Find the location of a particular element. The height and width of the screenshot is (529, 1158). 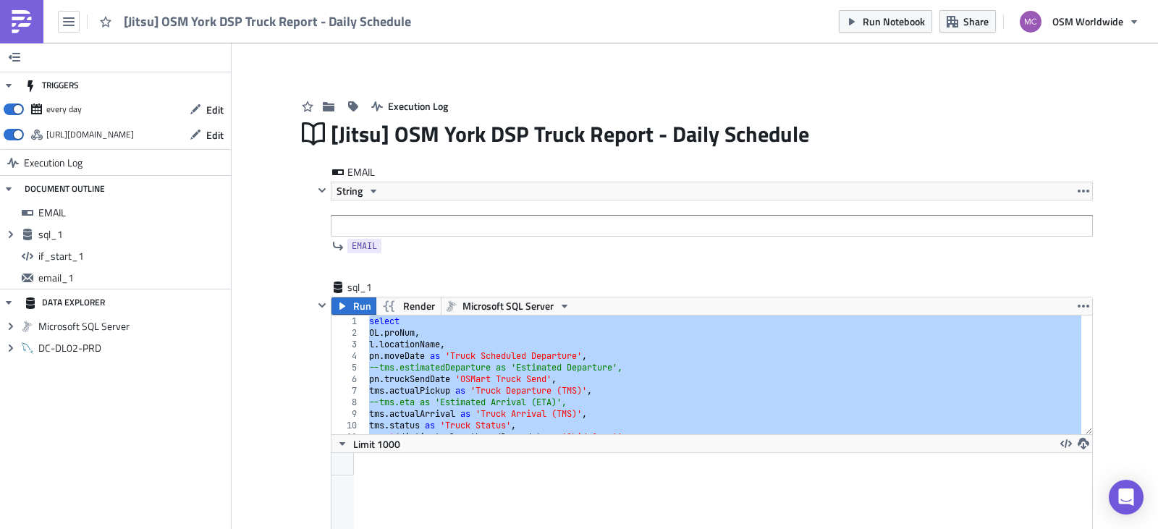

div: https://pushmetrics.io/api/v1/report/MNoRnpYoXk/webhook?token=e19067be17e548a4a67c719baa2961a3 is located at coordinates (90, 135).